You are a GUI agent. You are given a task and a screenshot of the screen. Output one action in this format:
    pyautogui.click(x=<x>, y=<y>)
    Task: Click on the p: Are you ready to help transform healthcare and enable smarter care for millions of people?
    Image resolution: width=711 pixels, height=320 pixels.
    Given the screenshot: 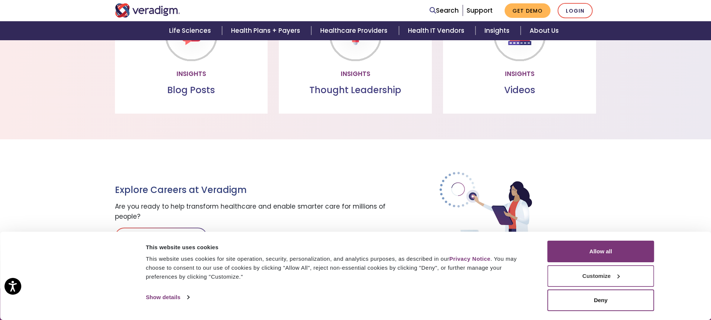 What is the action you would take?
    pyautogui.click(x=253, y=212)
    